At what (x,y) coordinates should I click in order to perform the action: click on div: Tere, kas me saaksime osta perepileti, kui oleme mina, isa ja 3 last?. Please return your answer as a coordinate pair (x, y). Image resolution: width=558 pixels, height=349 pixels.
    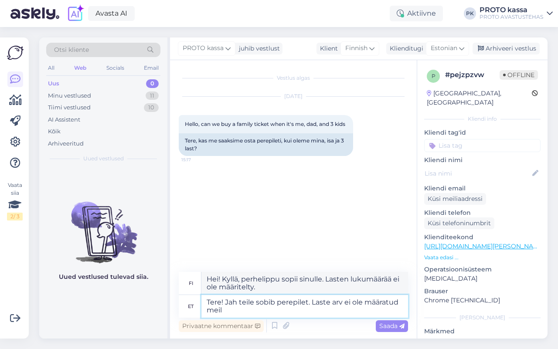
    Looking at the image, I should click on (266, 145).